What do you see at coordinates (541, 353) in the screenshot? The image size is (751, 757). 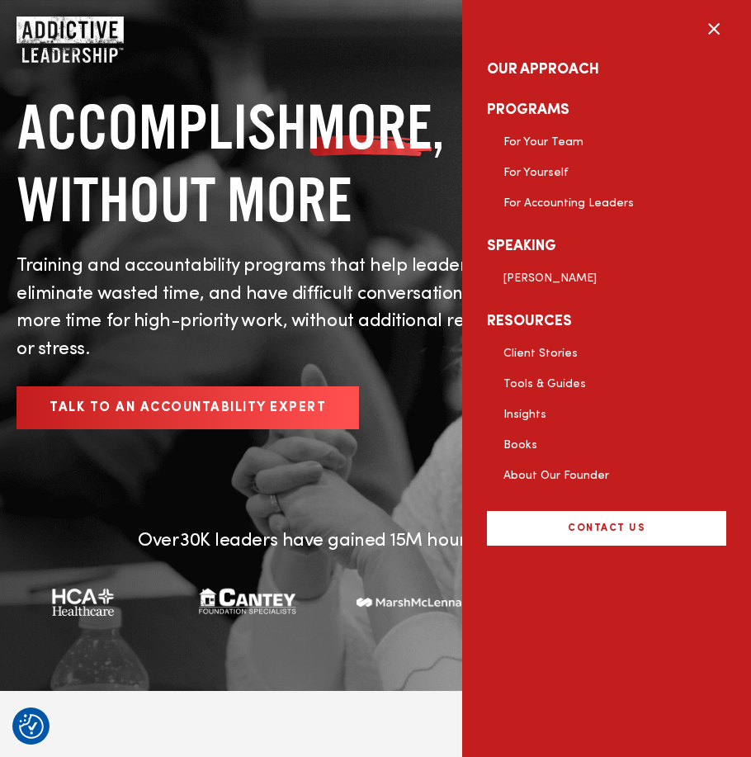 I see `a: Client Stories` at bounding box center [541, 353].